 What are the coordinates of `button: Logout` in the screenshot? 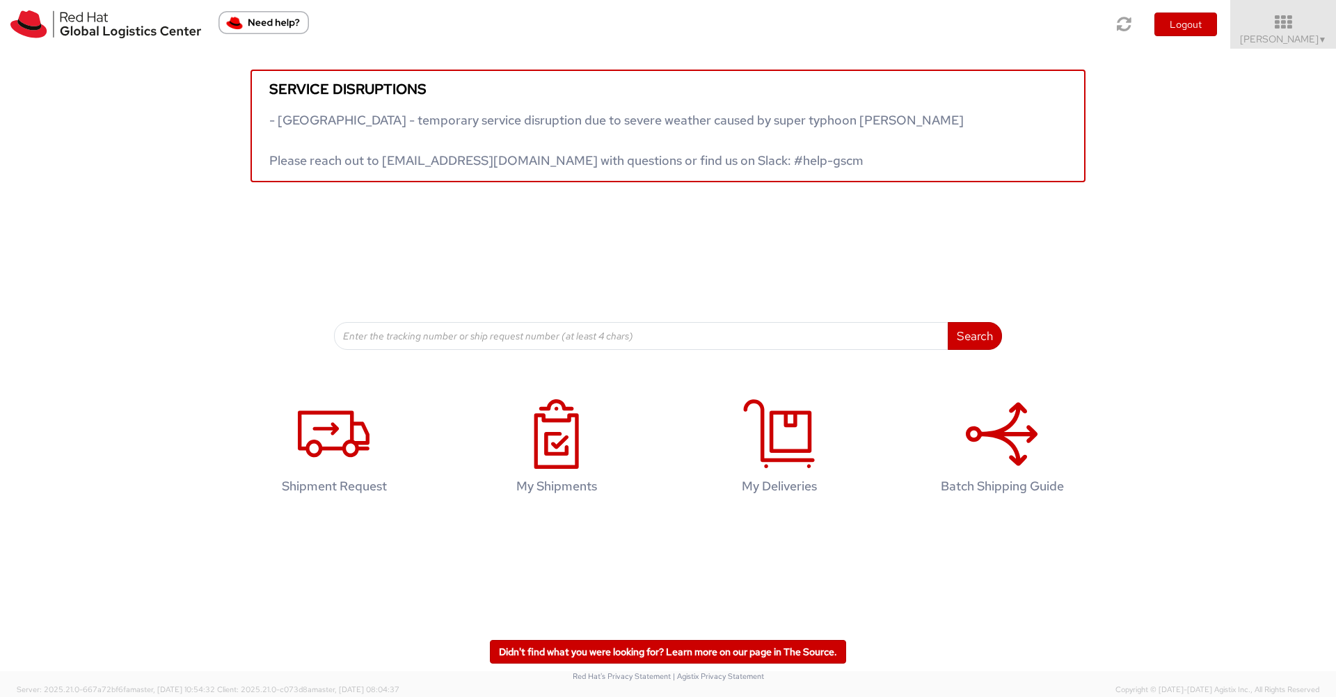 It's located at (1186, 24).